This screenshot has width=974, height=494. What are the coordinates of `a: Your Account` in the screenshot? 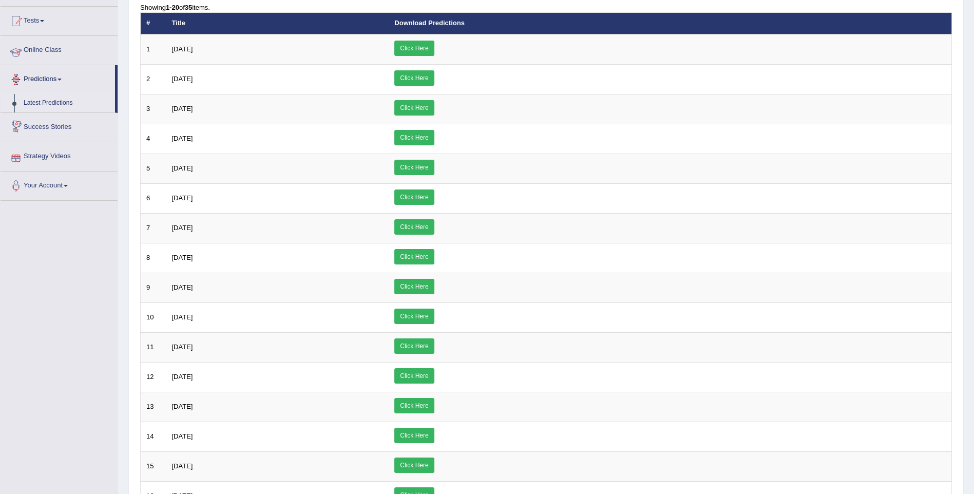 It's located at (59, 184).